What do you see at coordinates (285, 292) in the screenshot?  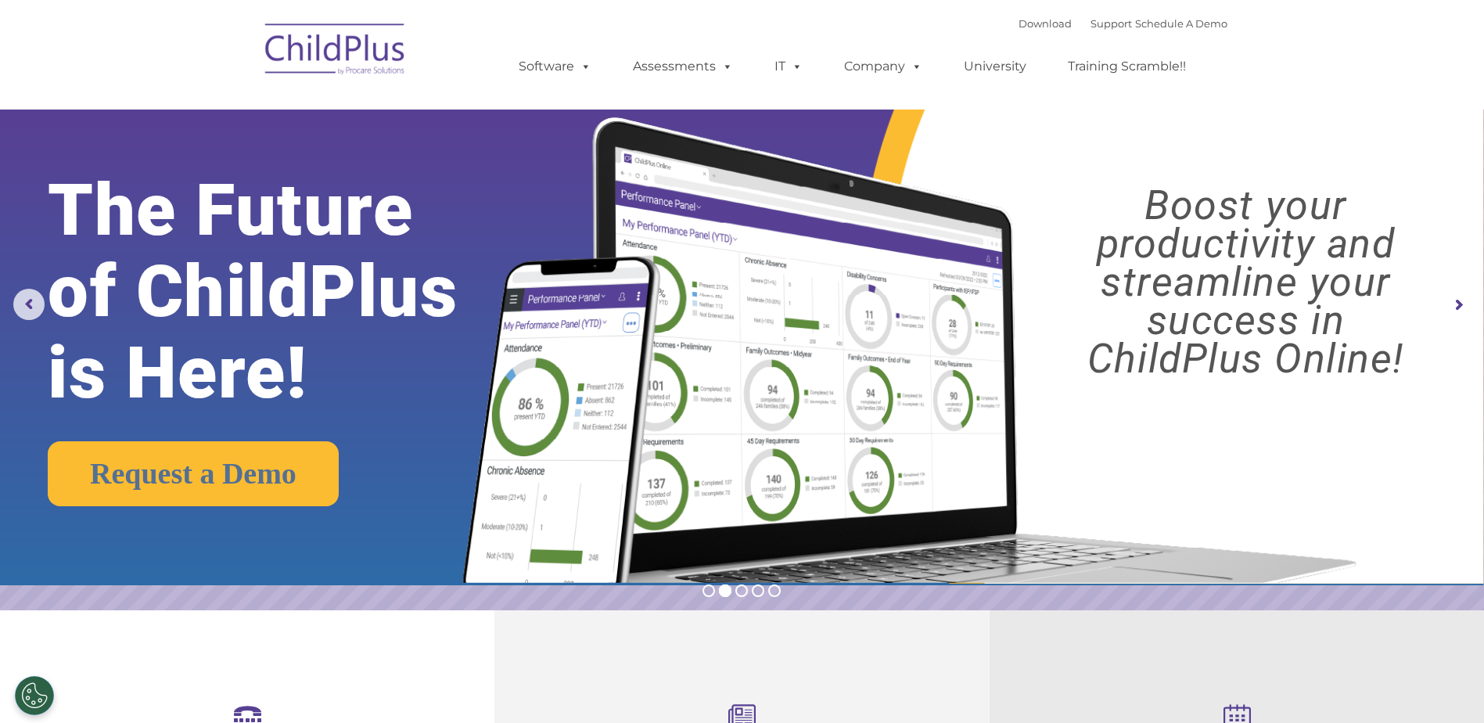 I see `rs-layer: The Future of ChildPlus is Here!` at bounding box center [285, 292].